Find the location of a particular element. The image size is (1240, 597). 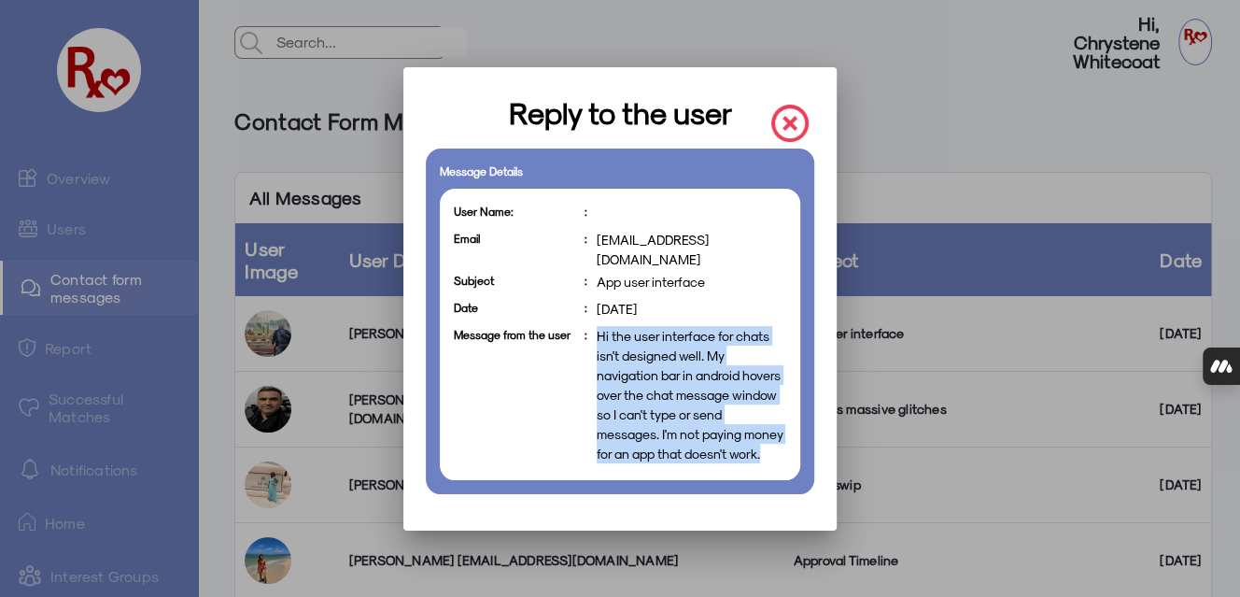

label: Subject is located at coordinates (514, 280).